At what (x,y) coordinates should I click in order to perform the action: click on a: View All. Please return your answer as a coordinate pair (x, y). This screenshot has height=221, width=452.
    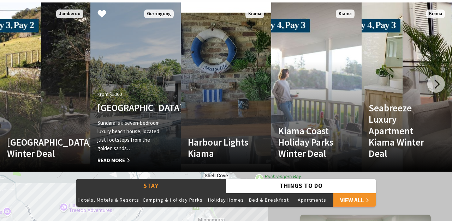
    Looking at the image, I should click on (354, 200).